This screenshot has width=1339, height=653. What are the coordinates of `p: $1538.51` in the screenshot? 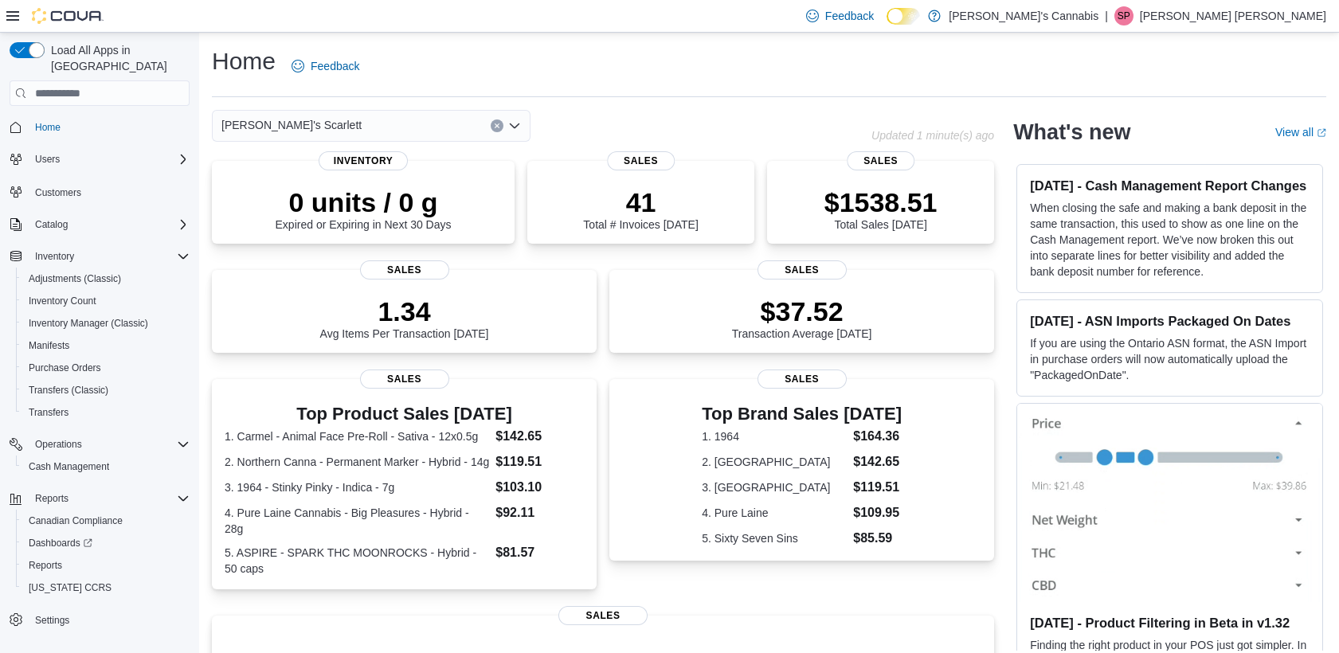 It's located at (881, 202).